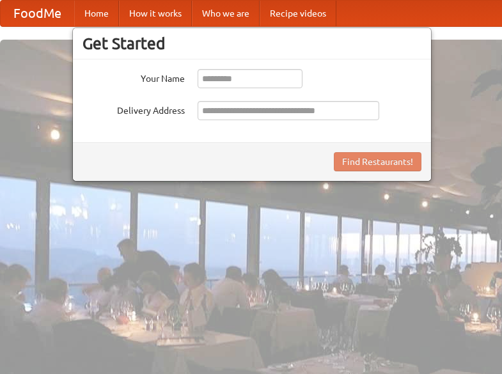 This screenshot has height=374, width=502. What do you see at coordinates (226, 13) in the screenshot?
I see `a: Who we are` at bounding box center [226, 13].